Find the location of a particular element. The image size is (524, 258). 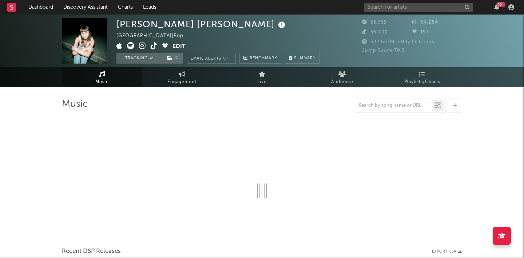

em: Off is located at coordinates (227, 59).